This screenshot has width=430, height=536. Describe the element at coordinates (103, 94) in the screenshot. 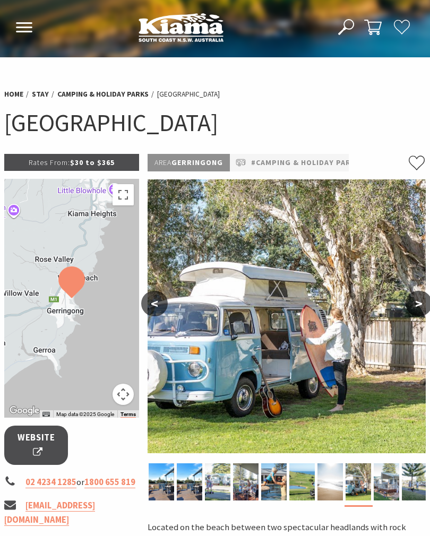

I see `a: Camping & Holiday Parks` at that location.